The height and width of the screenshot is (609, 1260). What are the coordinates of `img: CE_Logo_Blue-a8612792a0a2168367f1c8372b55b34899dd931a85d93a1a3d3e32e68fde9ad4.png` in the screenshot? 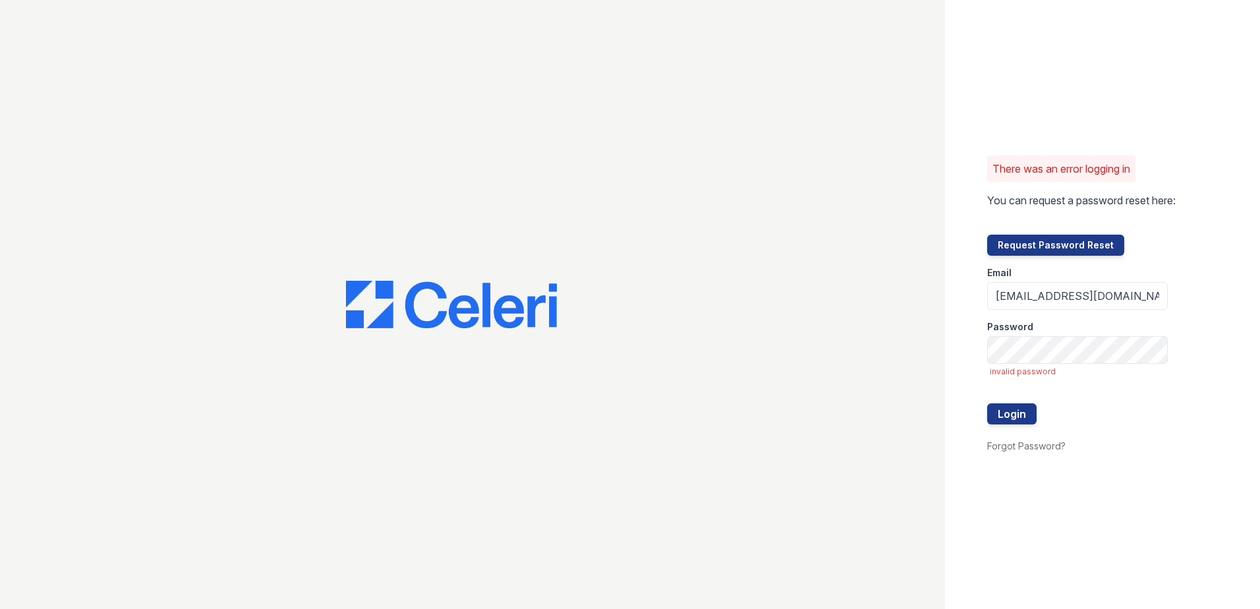 It's located at (451, 304).